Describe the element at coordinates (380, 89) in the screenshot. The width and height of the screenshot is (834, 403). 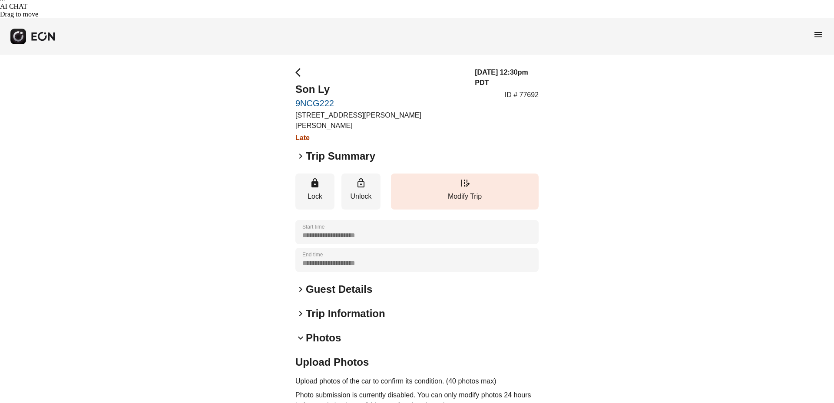
I see `h2: Son Ly` at that location.